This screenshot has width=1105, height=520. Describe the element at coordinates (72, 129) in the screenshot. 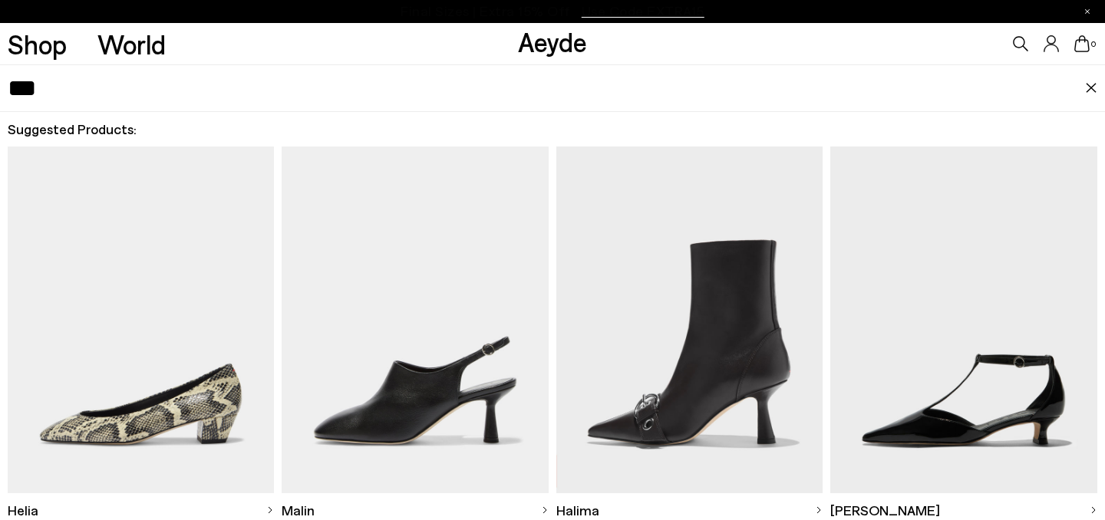

I see `font: Suggested Products:` at that location.